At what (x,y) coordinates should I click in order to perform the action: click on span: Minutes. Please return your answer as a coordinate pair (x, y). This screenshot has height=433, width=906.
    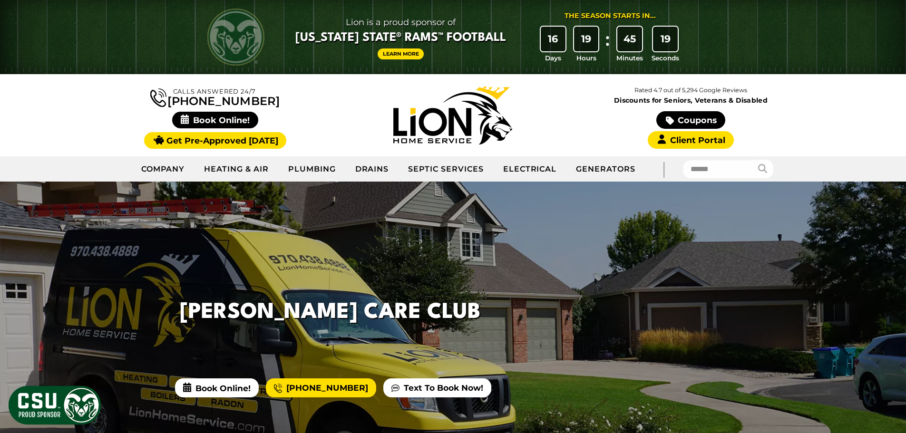
    Looking at the image, I should click on (630, 58).